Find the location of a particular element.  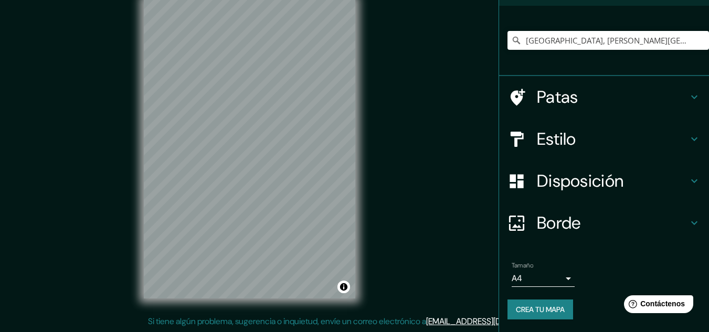

div: A4 is located at coordinates (544, 279).